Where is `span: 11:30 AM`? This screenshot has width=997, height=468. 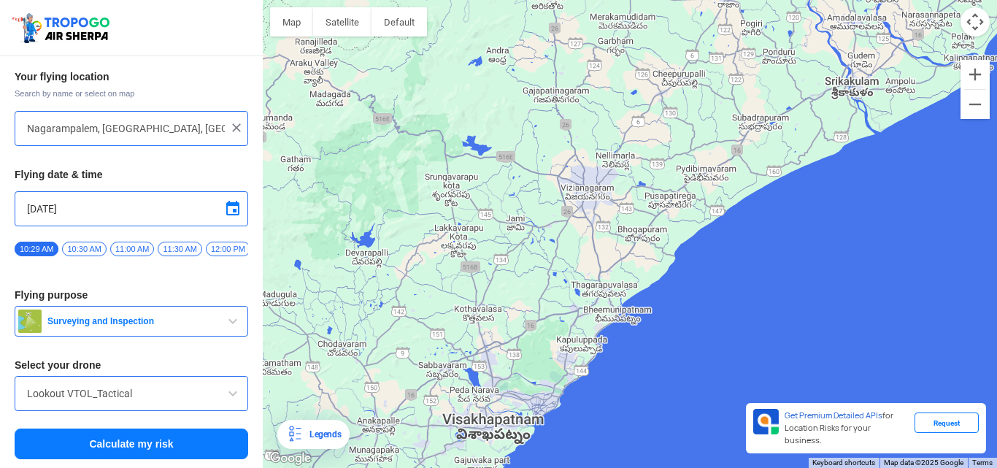
span: 11:30 AM is located at coordinates (180, 249).